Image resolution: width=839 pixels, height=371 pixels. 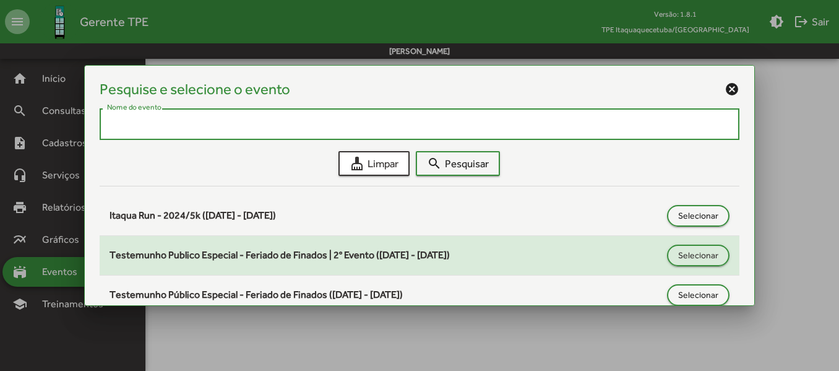 I want to click on span: Limpar, so click(x=374, y=163).